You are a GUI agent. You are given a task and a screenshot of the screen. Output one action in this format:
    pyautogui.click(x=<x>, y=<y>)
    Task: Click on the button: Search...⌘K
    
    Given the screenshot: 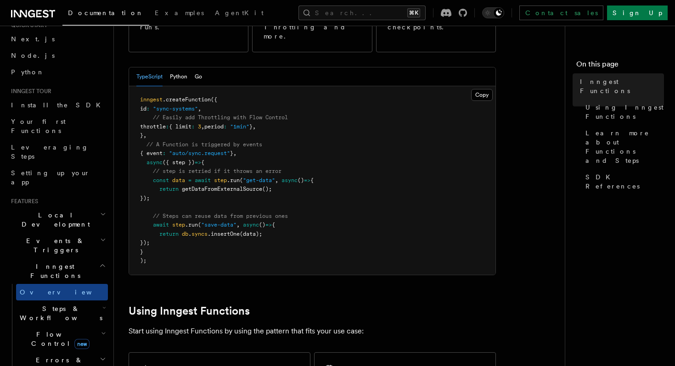 What is the action you would take?
    pyautogui.click(x=362, y=13)
    